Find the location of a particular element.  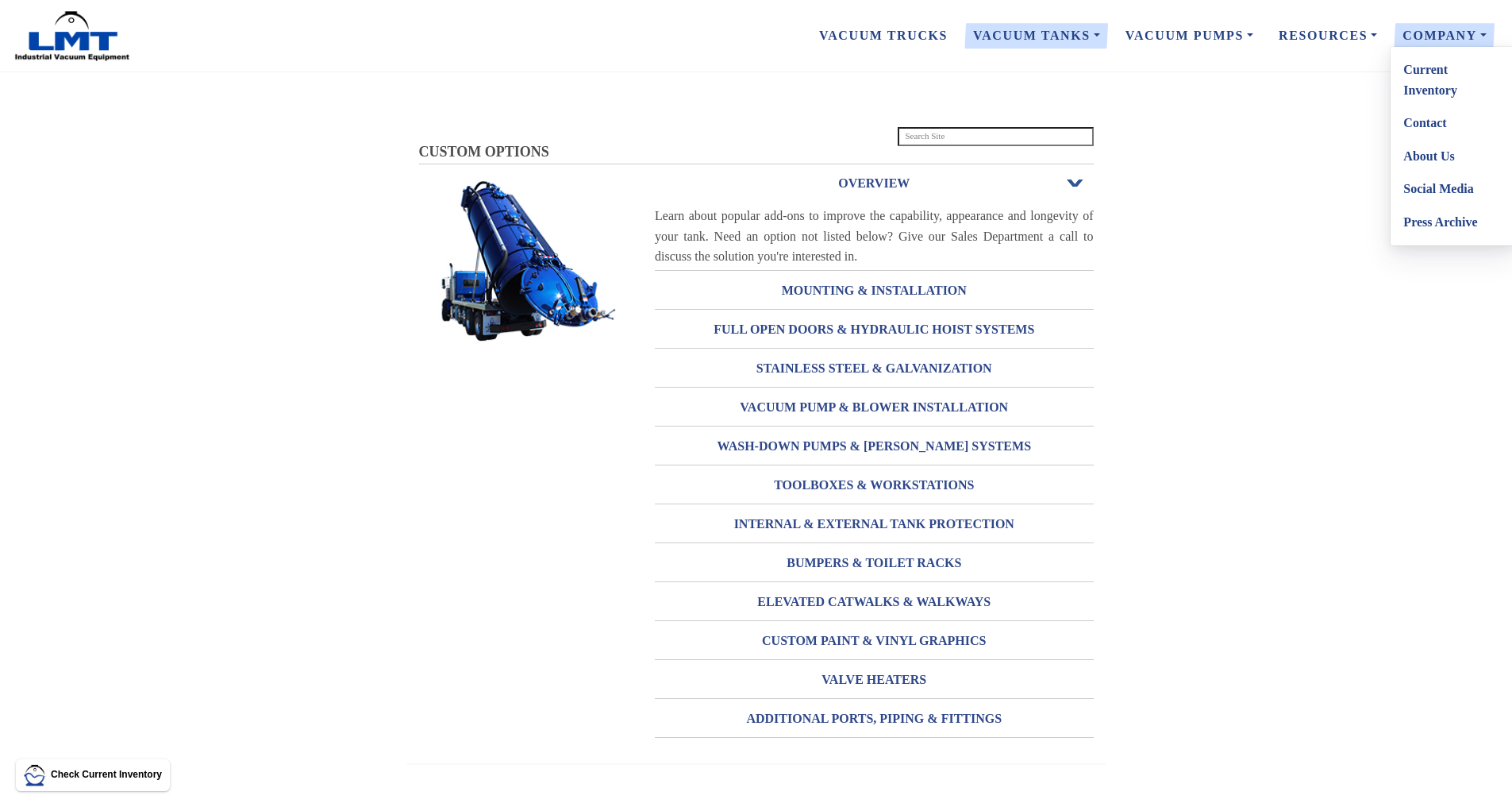

a: TOOLBOXES & WORKSTATIONS is located at coordinates (874, 484).